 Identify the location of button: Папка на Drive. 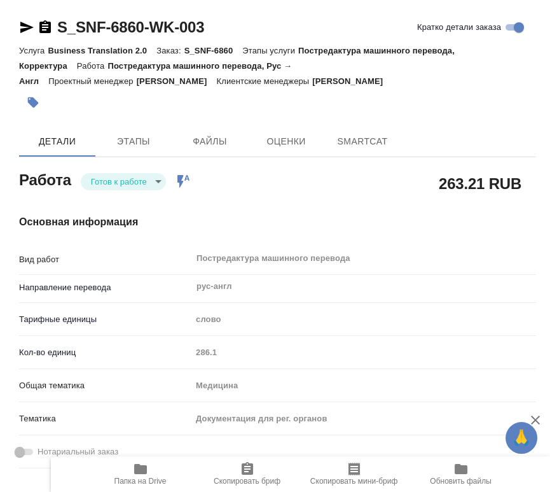
(141, 474).